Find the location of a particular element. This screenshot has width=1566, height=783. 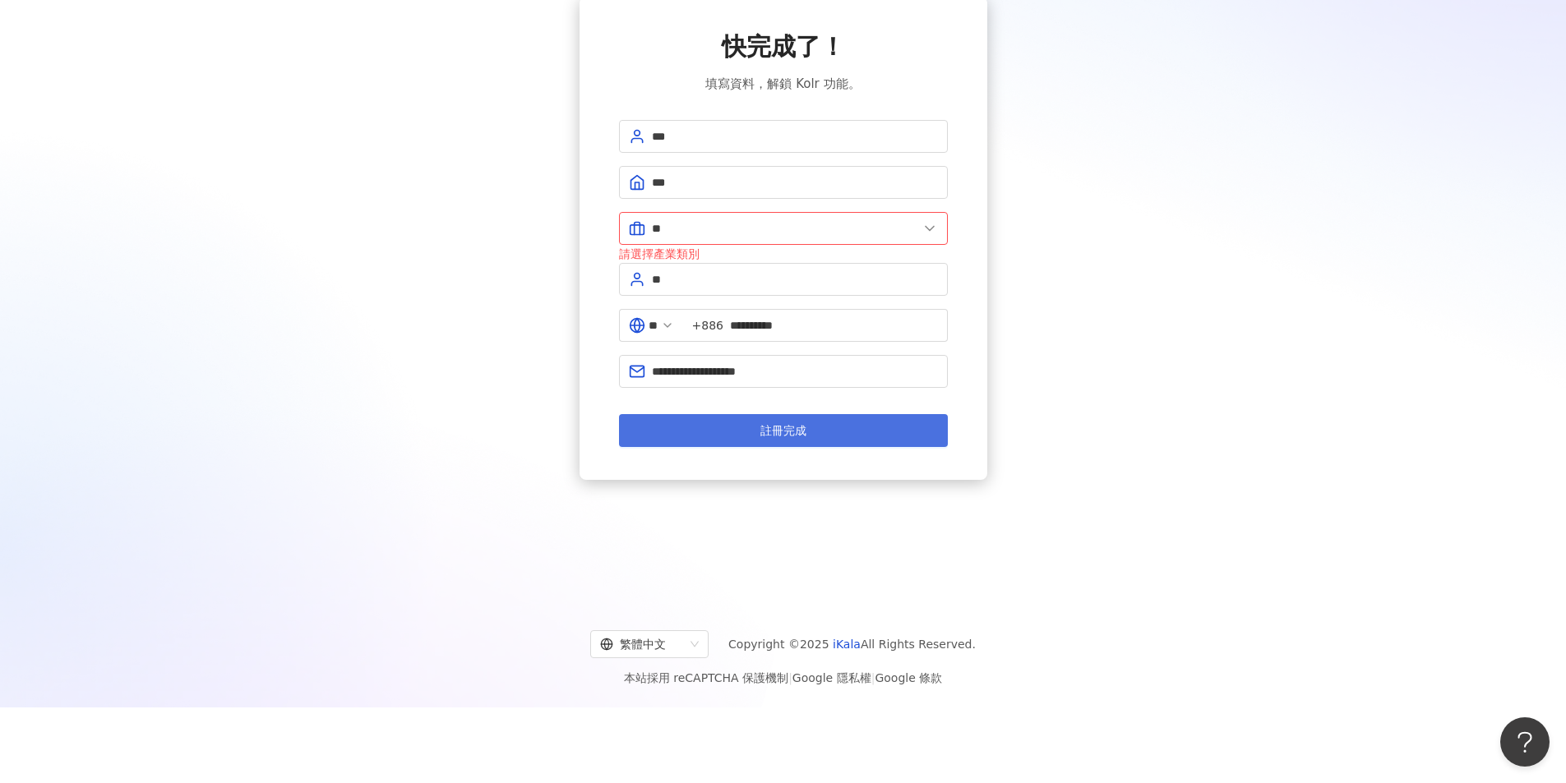

span: 本站採用 reCAPTCHA 保護機制 is located at coordinates (783, 678).